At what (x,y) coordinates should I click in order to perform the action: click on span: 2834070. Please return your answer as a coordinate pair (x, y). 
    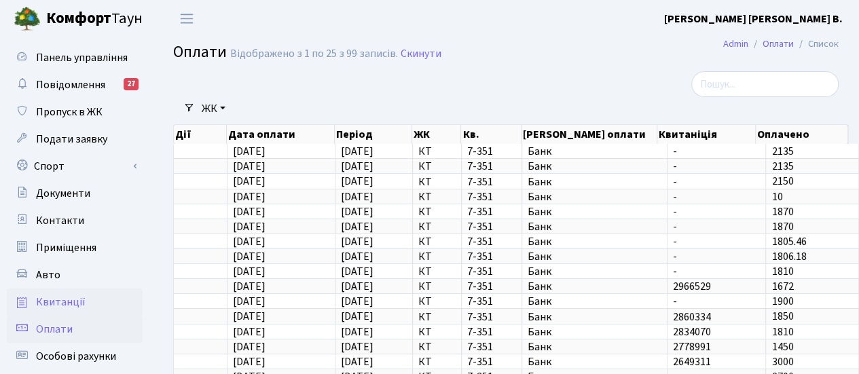
    Looking at the image, I should click on (716, 332).